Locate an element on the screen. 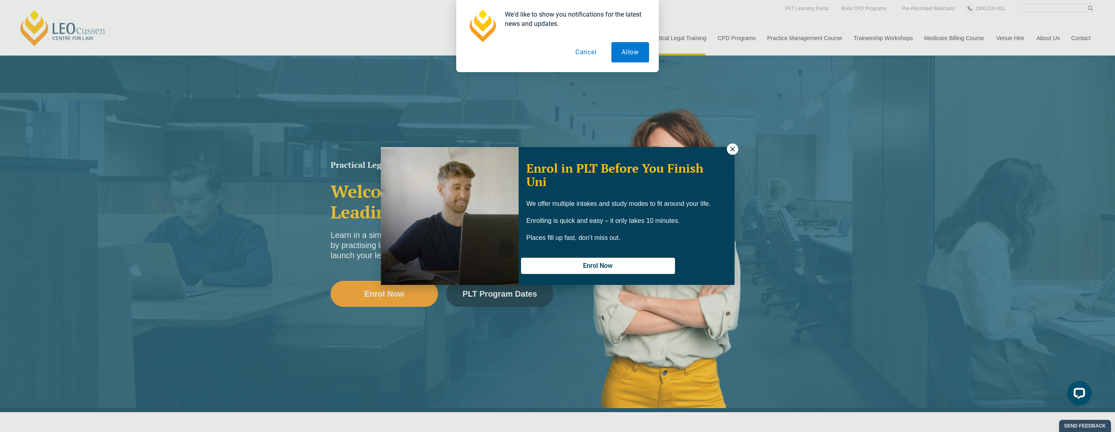 This screenshot has width=1115, height=432. button: Enrol Now is located at coordinates (598, 266).